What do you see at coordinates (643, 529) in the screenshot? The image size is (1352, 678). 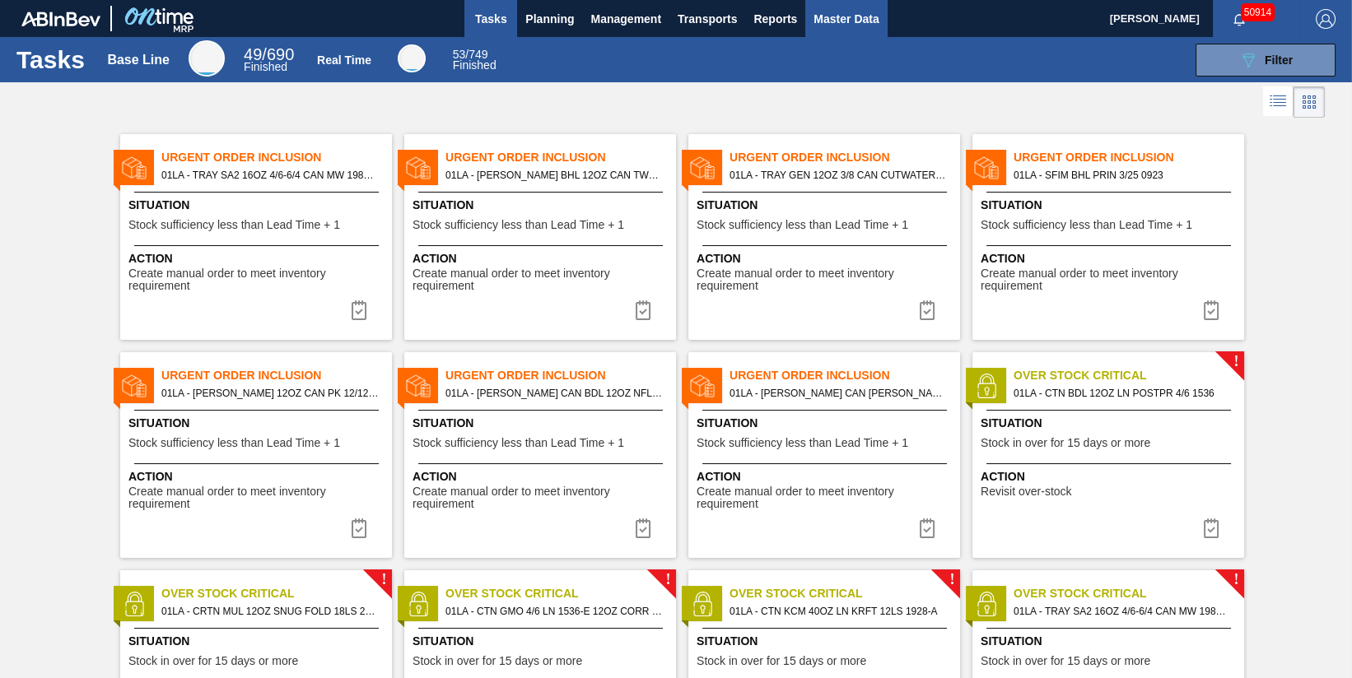 I see `div: Complete task: 7015803` at bounding box center [643, 529].